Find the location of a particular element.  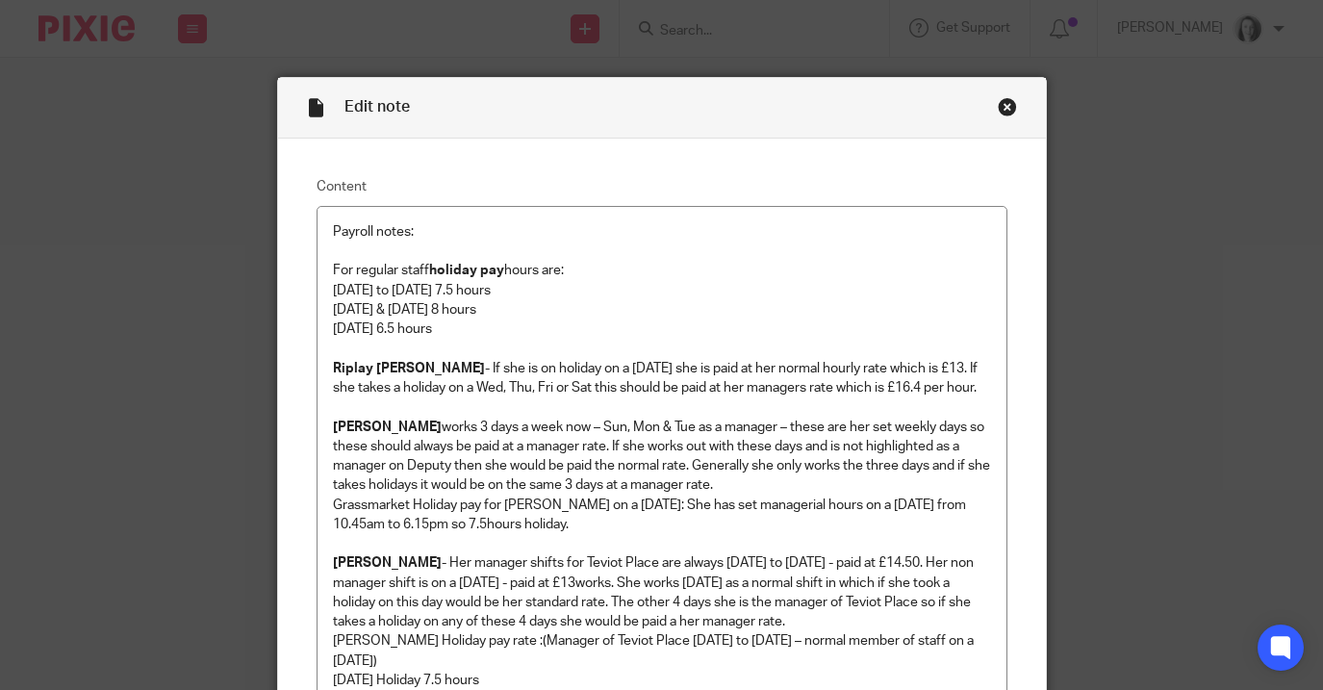

strong: holiday pay is located at coordinates (467, 270).